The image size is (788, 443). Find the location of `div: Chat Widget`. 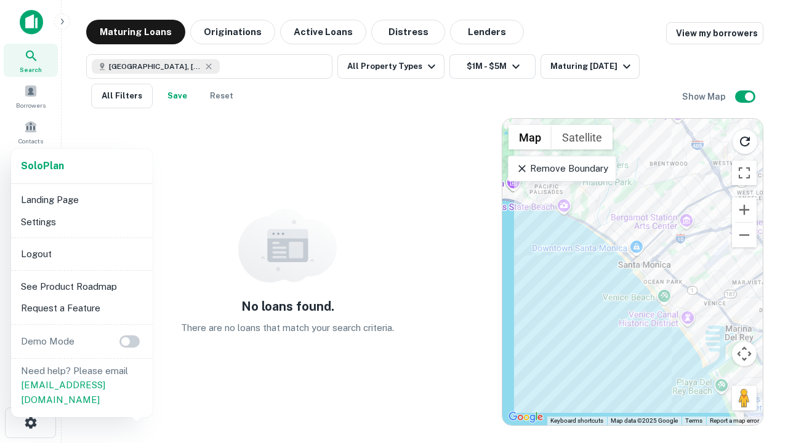

div: Chat Widget is located at coordinates (757, 374).